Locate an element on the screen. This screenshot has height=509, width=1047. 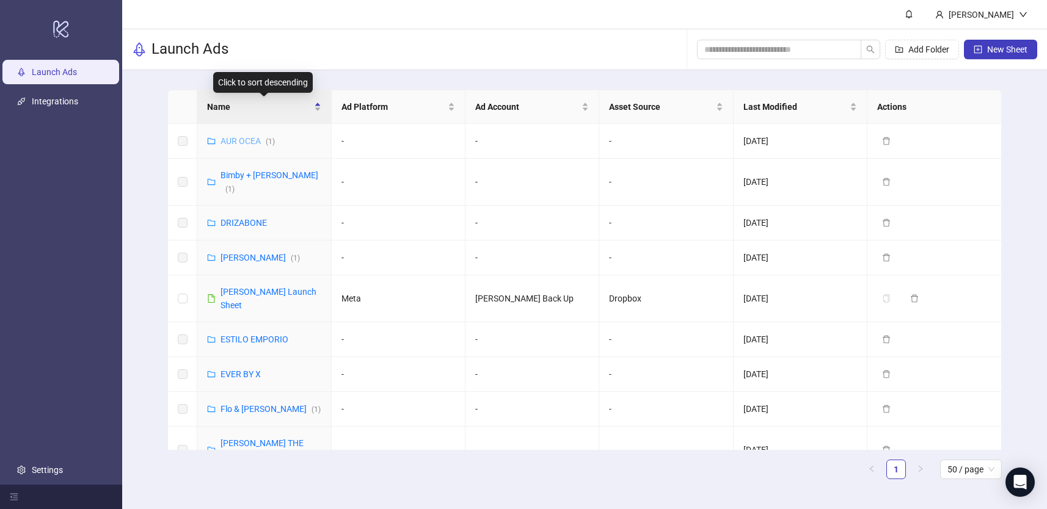
td: Dropbox is located at coordinates (666, 299).